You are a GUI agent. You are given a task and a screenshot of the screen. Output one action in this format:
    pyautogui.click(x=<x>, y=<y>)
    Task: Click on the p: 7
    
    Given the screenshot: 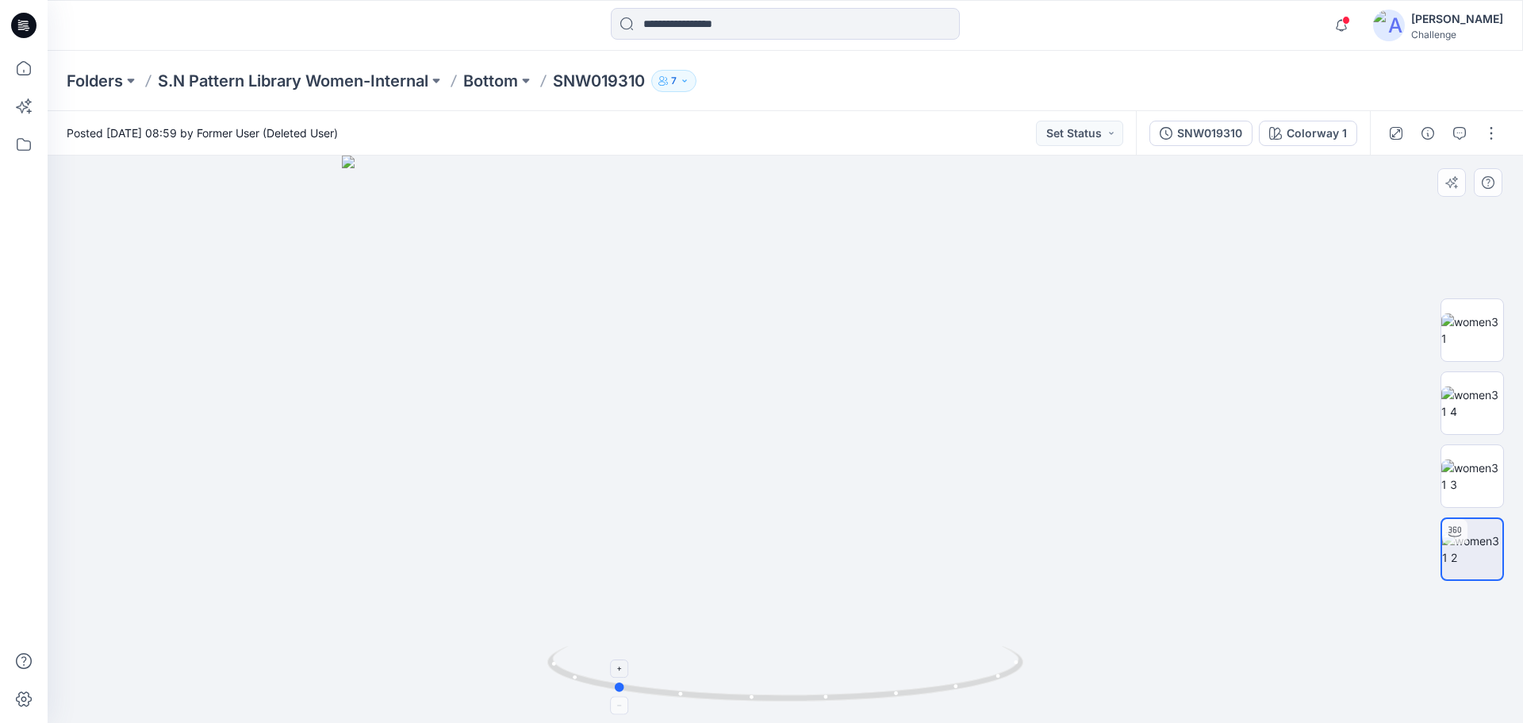 What is the action you would take?
    pyautogui.click(x=674, y=81)
    